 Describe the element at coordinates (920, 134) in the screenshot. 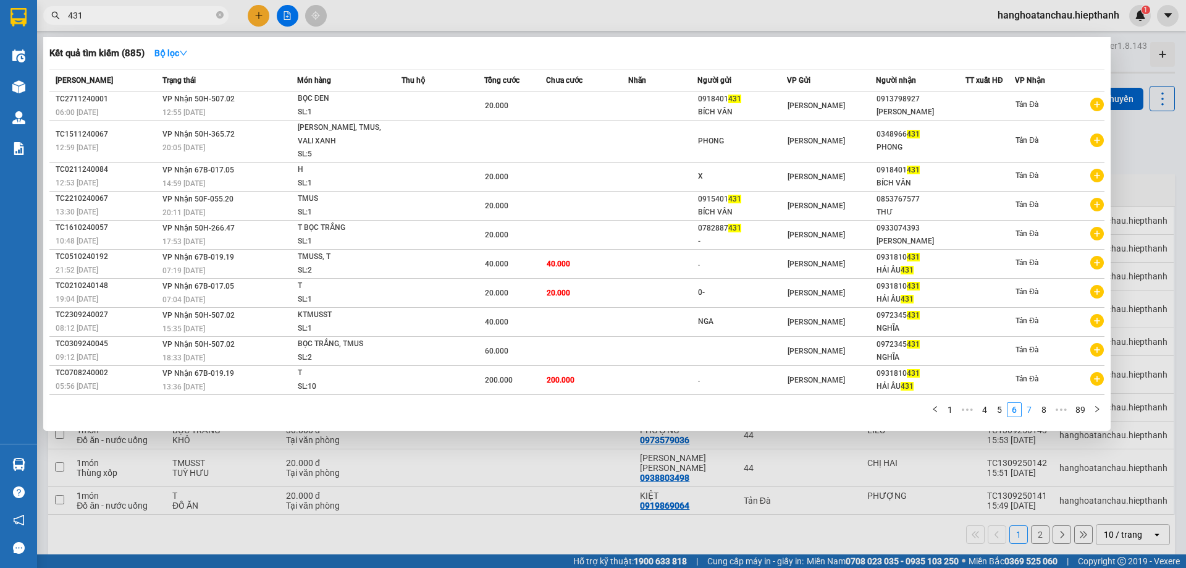

I see `div: 0348966` at that location.